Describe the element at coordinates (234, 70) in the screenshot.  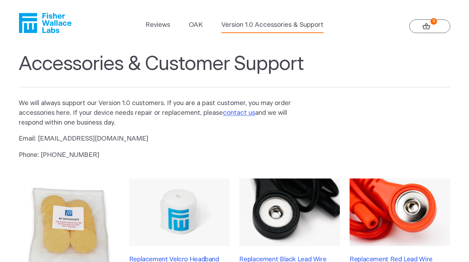
I see `h1: Accessories & Customer Support` at that location.